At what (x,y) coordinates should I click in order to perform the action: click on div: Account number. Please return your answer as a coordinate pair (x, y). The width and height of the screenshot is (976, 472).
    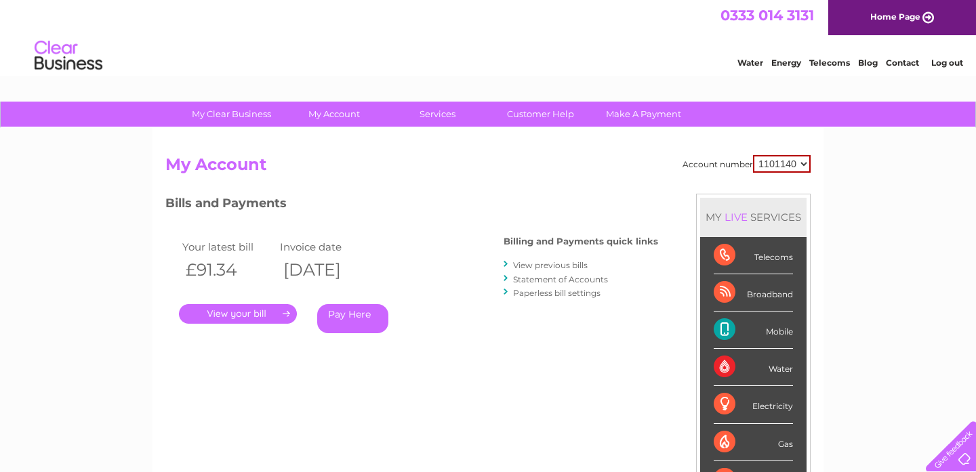
    Looking at the image, I should click on (746, 164).